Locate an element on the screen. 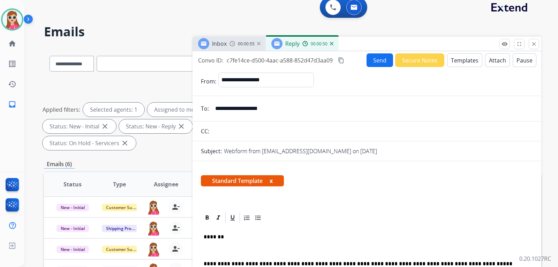  span: Standard Template is located at coordinates (242, 181).